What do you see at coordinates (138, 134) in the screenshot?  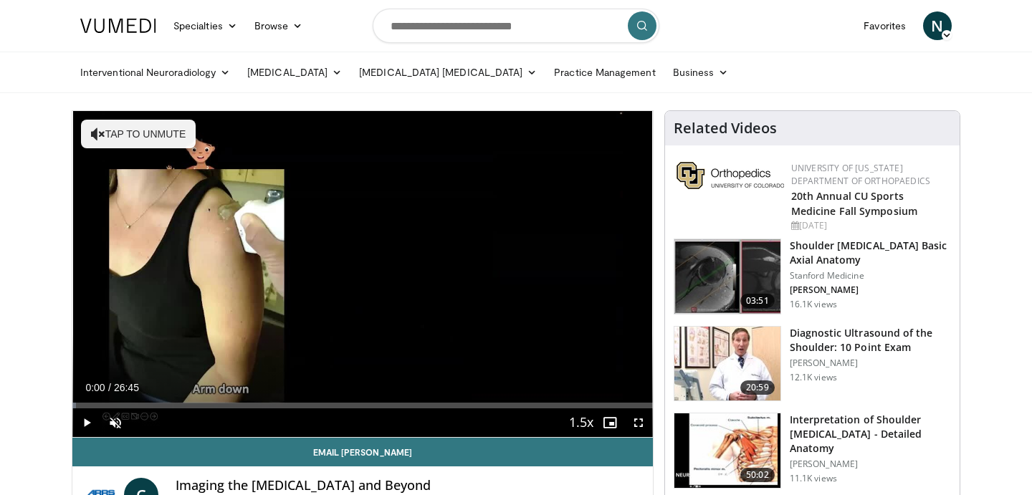 I see `button: Tap to unmute` at bounding box center [138, 134].